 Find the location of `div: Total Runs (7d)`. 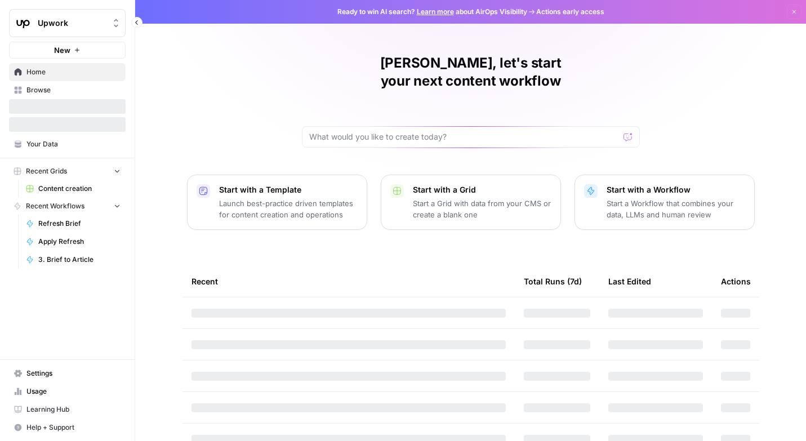

div: Total Runs (7d) is located at coordinates (552, 281).